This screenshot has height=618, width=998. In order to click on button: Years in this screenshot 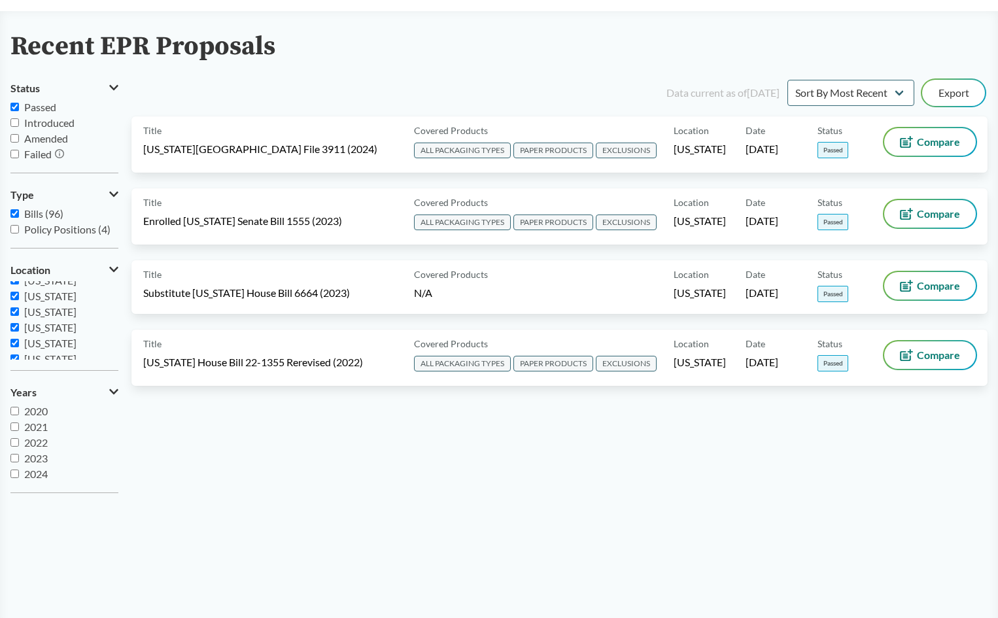, I will do `click(64, 392)`.